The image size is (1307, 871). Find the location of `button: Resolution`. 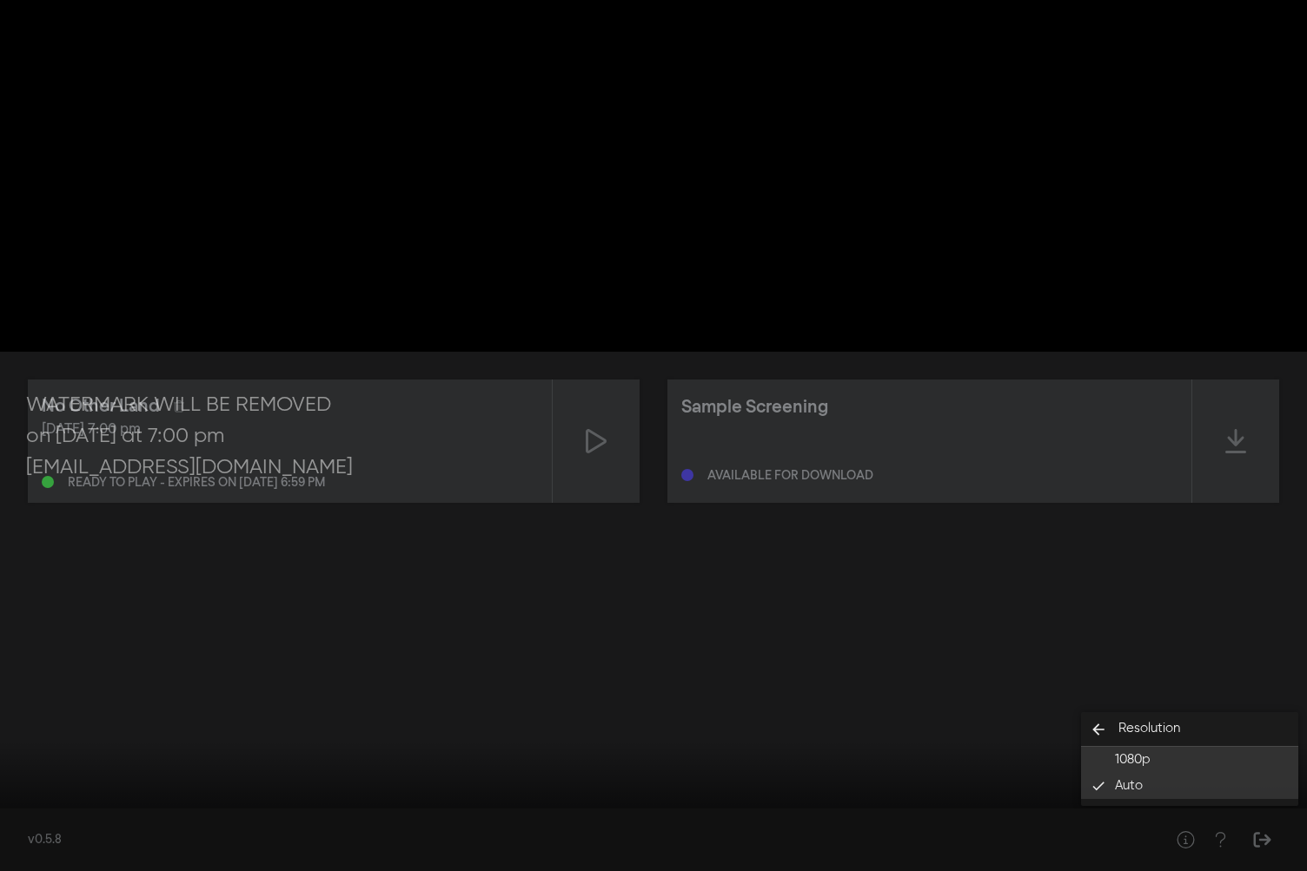

button: Resolution is located at coordinates (1189, 730).